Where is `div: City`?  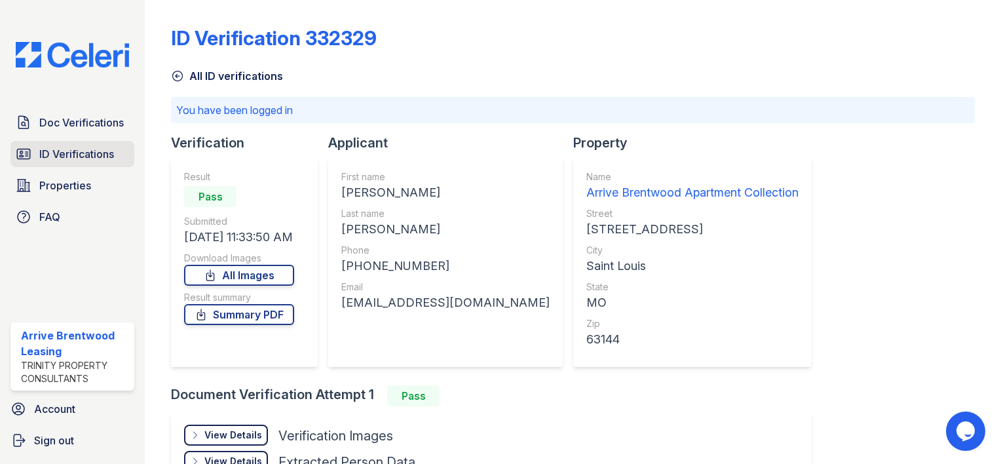 div: City is located at coordinates (692, 250).